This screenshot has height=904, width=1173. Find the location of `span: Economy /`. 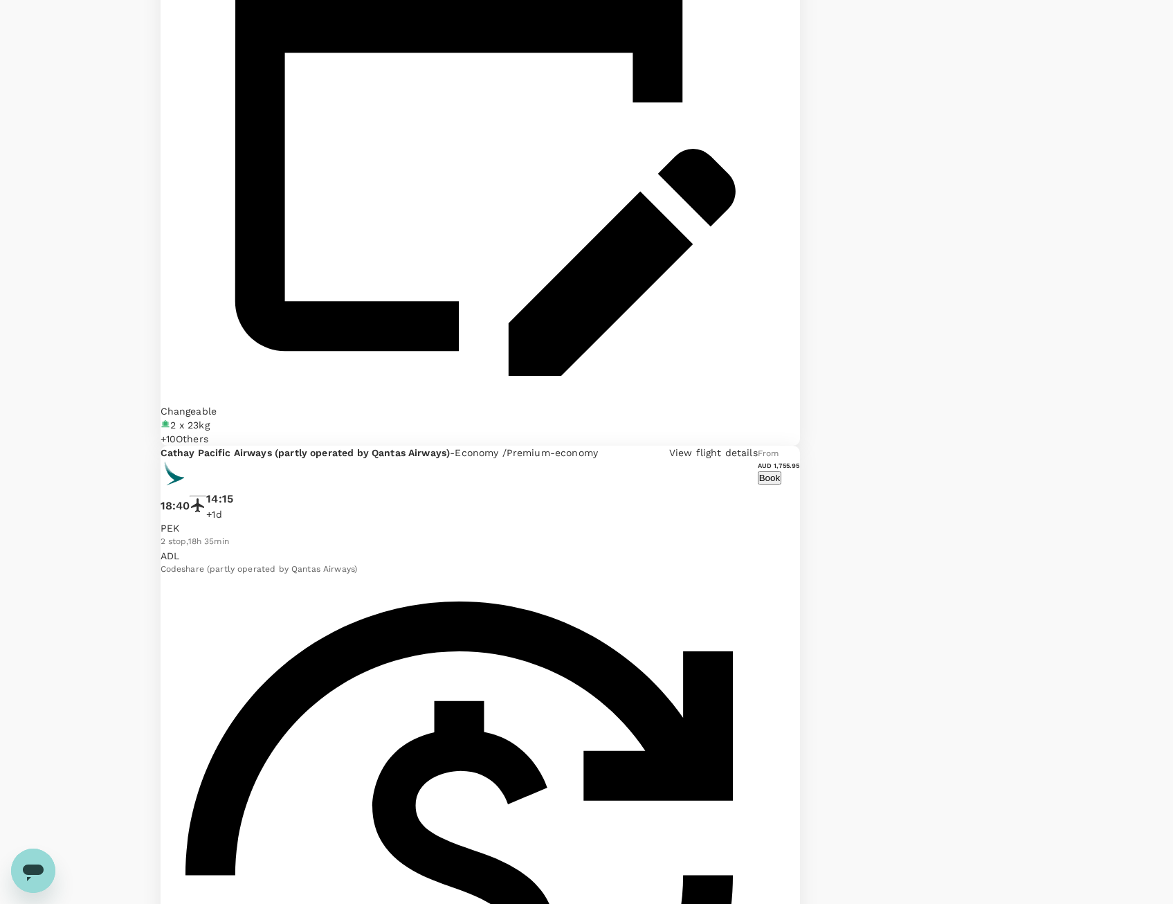

span: Economy / is located at coordinates (480, 453).